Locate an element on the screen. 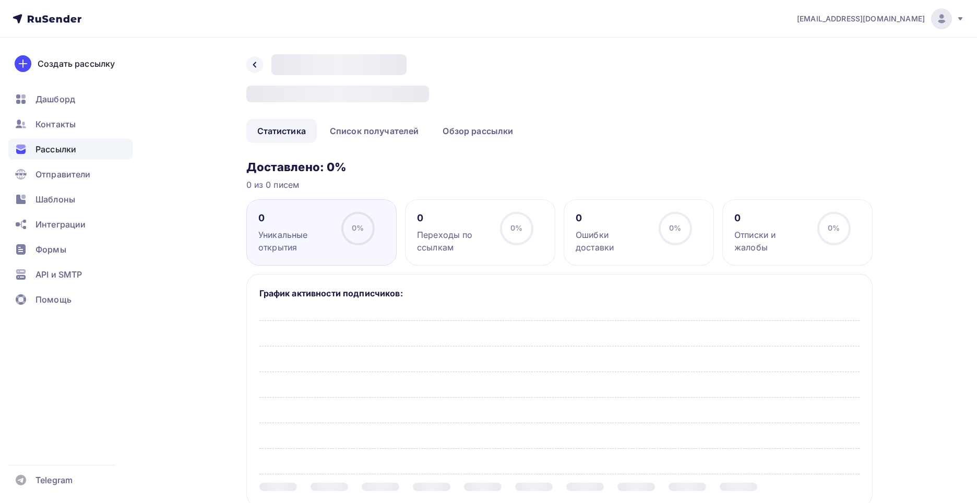 Image resolution: width=977 pixels, height=503 pixels. span: API и SMTP is located at coordinates (58, 274).